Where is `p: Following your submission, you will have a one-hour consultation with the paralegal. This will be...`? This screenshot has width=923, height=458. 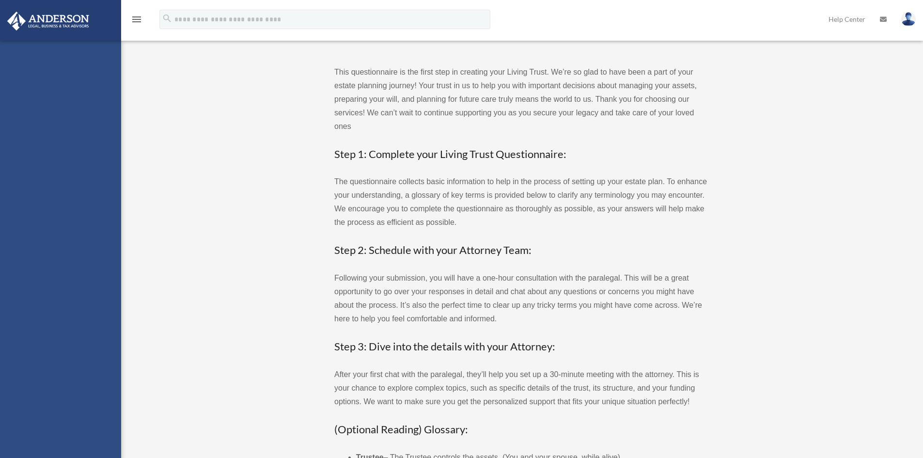 p: Following your submission, you will have a one-hour consultation with the paralegal. This will be... is located at coordinates (521, 299).